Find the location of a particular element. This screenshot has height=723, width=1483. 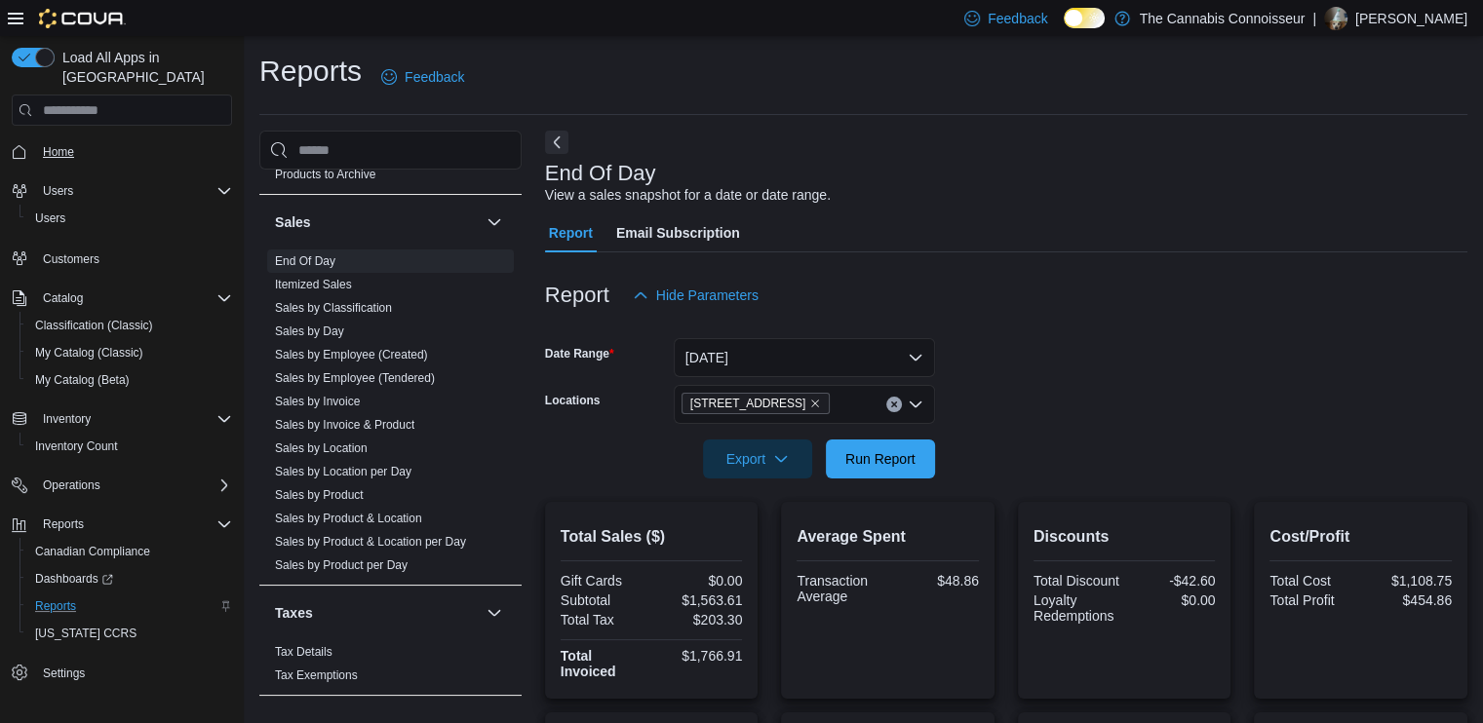

a: Tax Exemptions is located at coordinates (316, 676).